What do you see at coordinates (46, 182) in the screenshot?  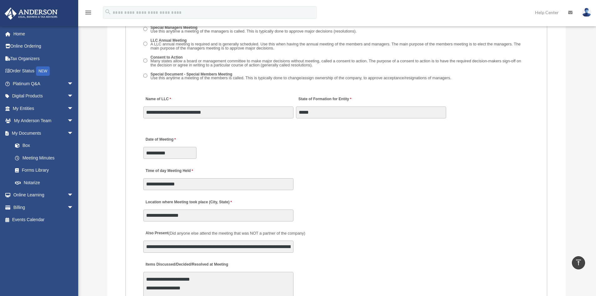 I see `a: Notarize` at bounding box center [46, 182].